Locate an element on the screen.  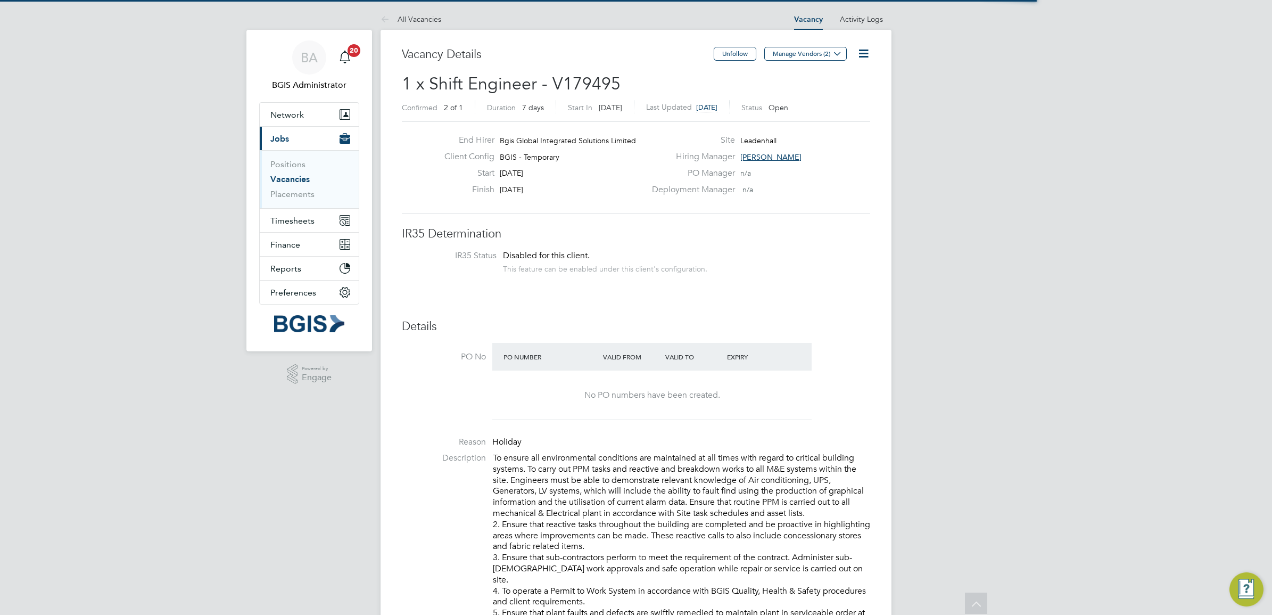
div: Valid To is located at coordinates (693, 356).